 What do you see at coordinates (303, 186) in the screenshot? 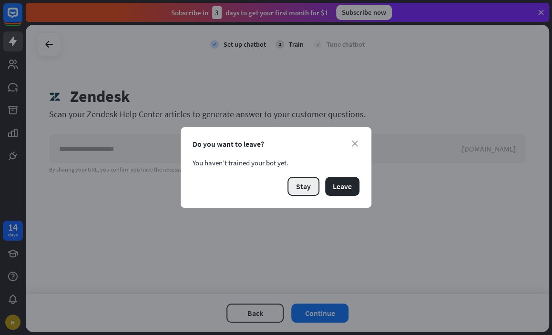
I see `button: Stay` at bounding box center [303, 186].